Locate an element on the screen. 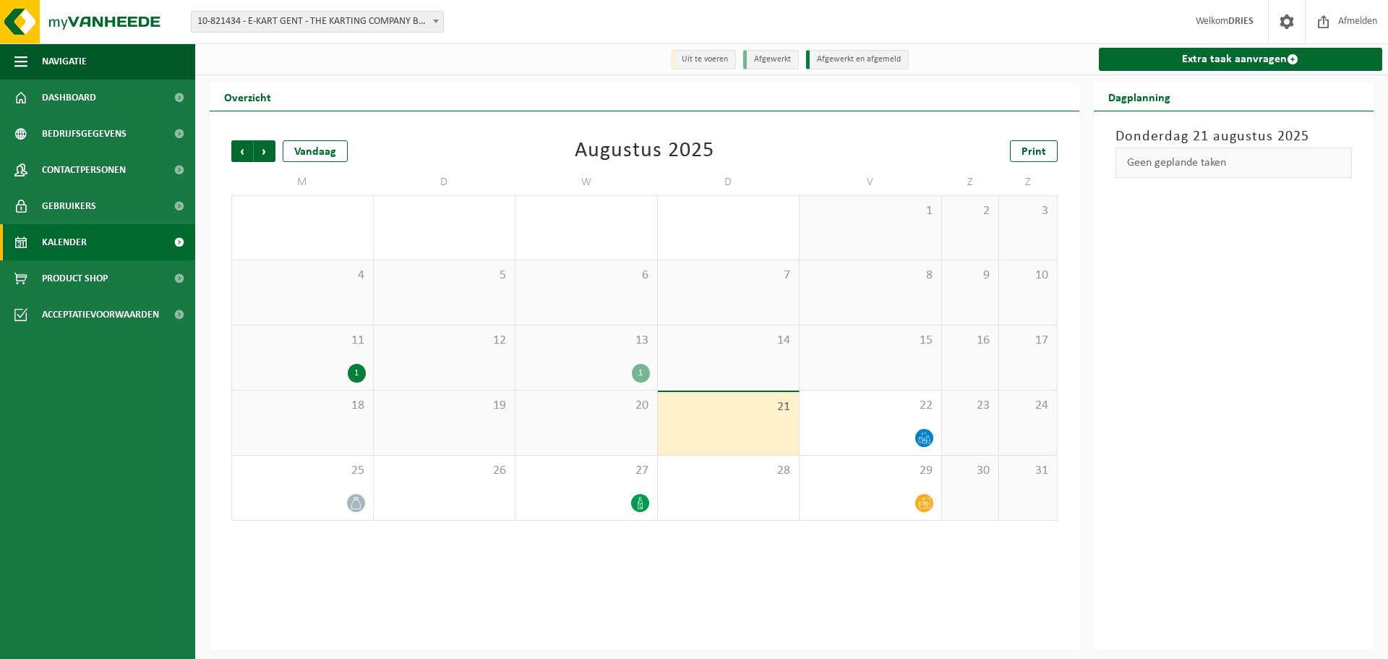 The width and height of the screenshot is (1388, 659). span: Gebruikers is located at coordinates (69, 206).